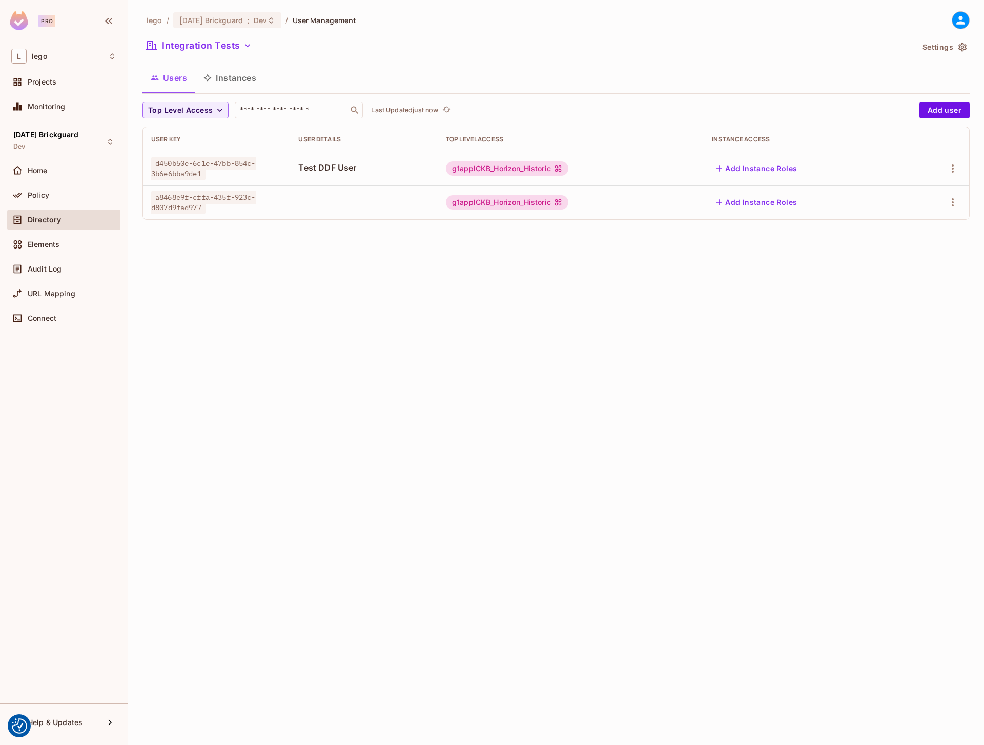  Describe the element at coordinates (324, 20) in the screenshot. I see `span: User Management` at that location.